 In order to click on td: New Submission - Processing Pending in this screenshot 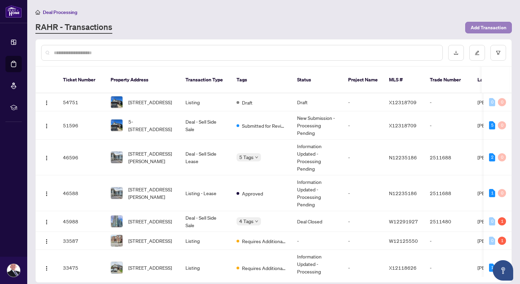, I will do `click(317, 125)`.